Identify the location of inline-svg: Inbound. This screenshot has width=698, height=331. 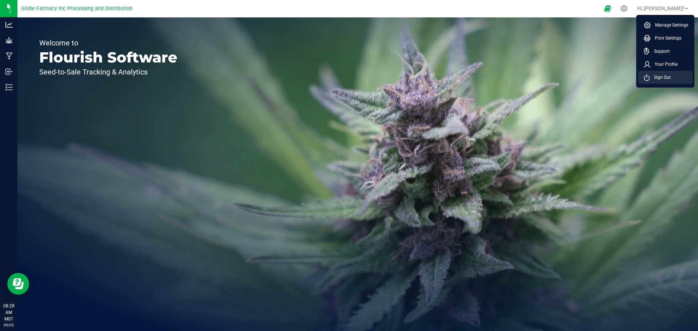
(9, 72).